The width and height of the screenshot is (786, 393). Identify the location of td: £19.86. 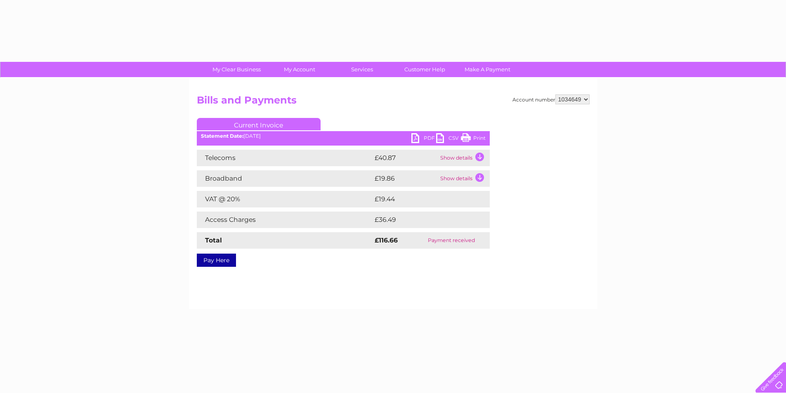
(405, 179).